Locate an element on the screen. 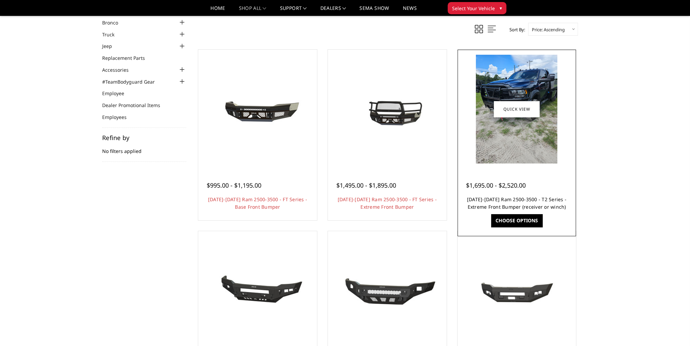 Image resolution: width=690 pixels, height=346 pixels. span: Select Your Vehicle is located at coordinates (474, 8).